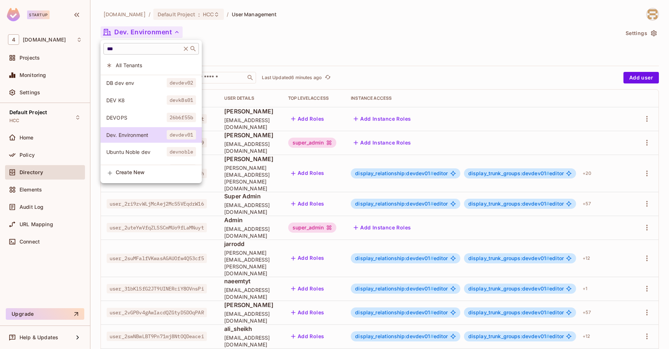 The image size is (669, 349). Describe the element at coordinates (181, 83) in the screenshot. I see `span: devdev02` at that location.